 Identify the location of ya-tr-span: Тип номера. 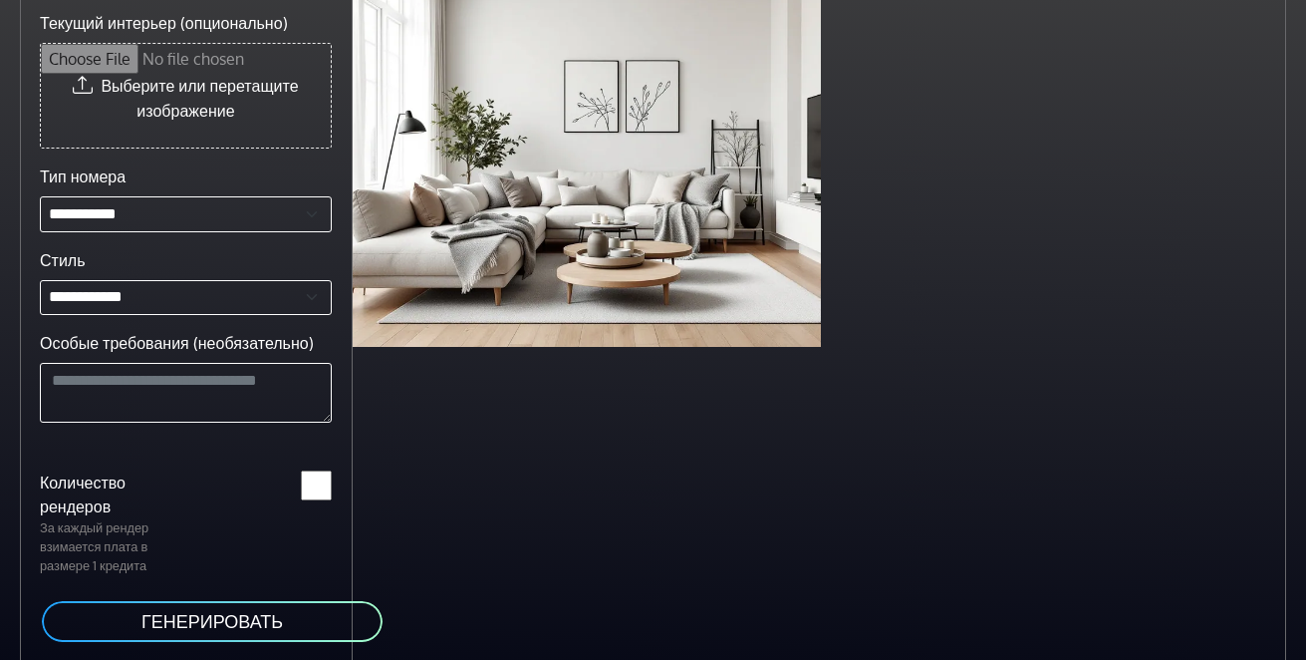
(83, 176).